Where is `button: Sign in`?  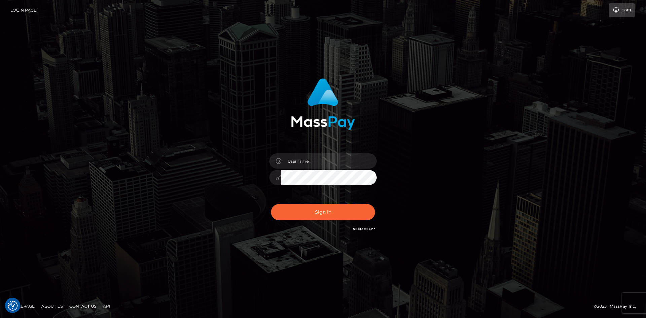
button: Sign in is located at coordinates (323, 212).